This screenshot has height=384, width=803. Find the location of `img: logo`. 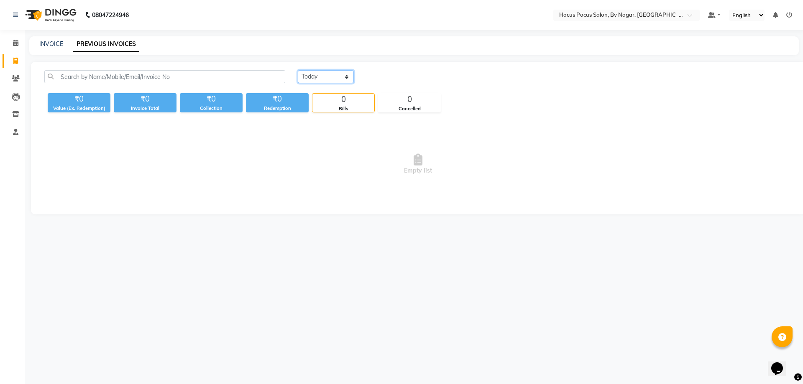

img: logo is located at coordinates (50, 15).